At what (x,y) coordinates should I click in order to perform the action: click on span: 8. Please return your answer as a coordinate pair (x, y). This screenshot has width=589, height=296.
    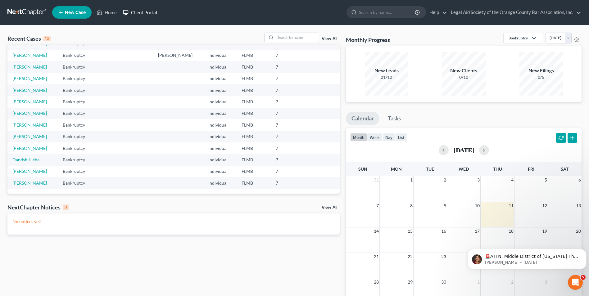
    Looking at the image, I should click on (411, 206).